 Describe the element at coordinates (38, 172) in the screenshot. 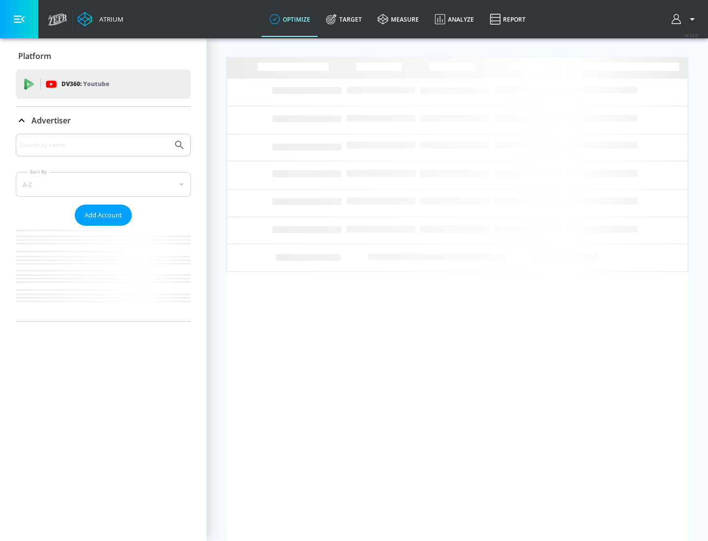

I see `label: Sort By` at that location.